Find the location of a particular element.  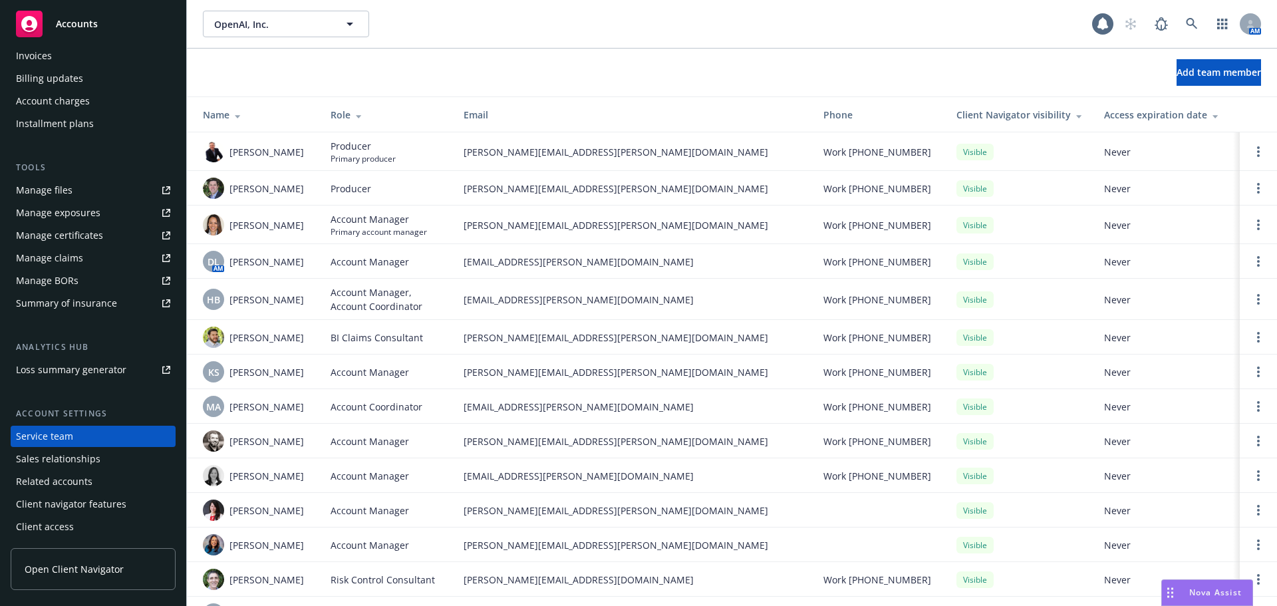

a: Service team is located at coordinates (93, 436).